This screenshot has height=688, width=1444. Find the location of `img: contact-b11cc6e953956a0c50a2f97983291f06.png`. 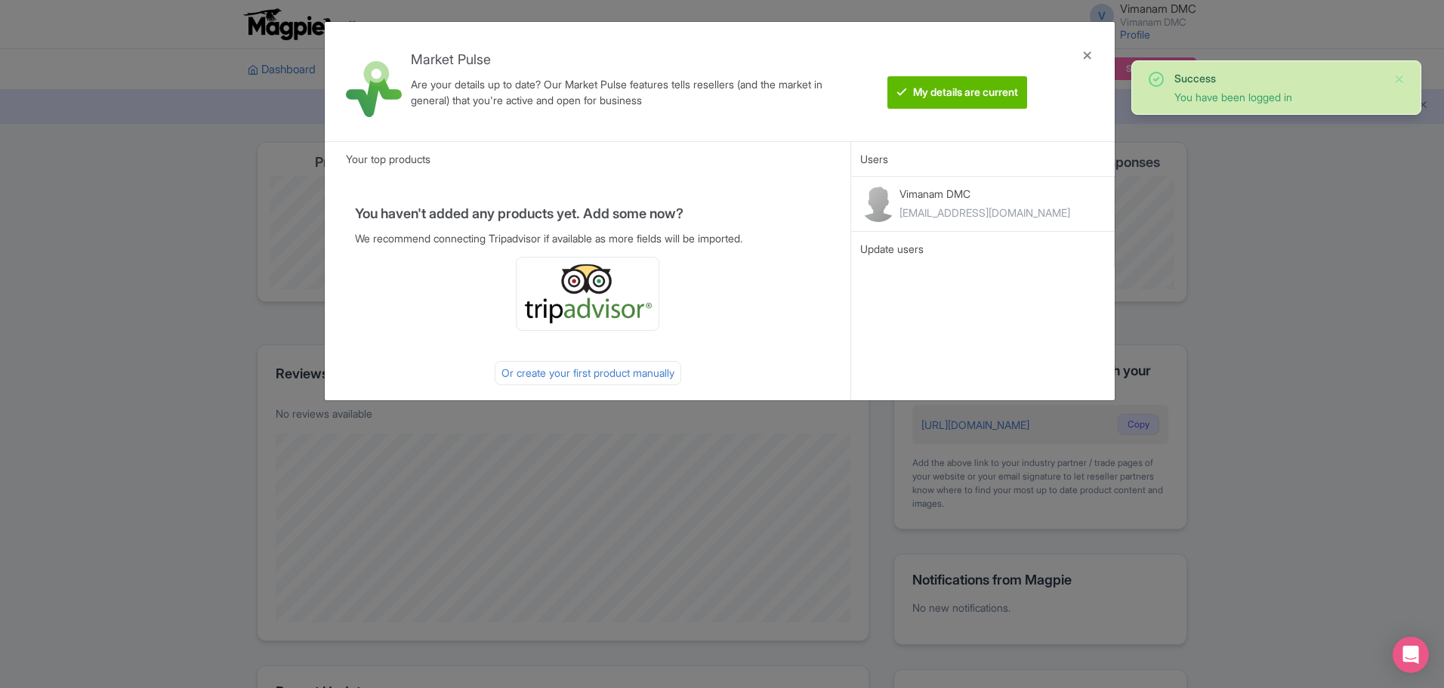

img: contact-b11cc6e953956a0c50a2f97983291f06.png is located at coordinates (878, 204).